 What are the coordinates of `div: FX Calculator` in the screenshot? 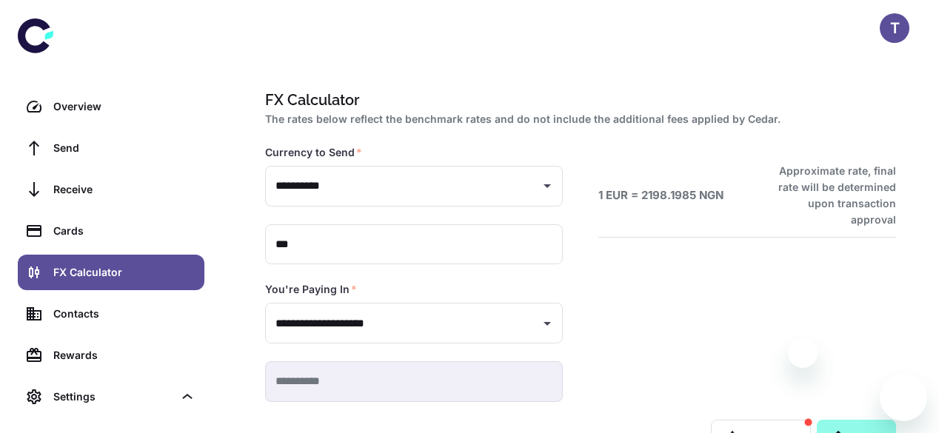 It's located at (124, 272).